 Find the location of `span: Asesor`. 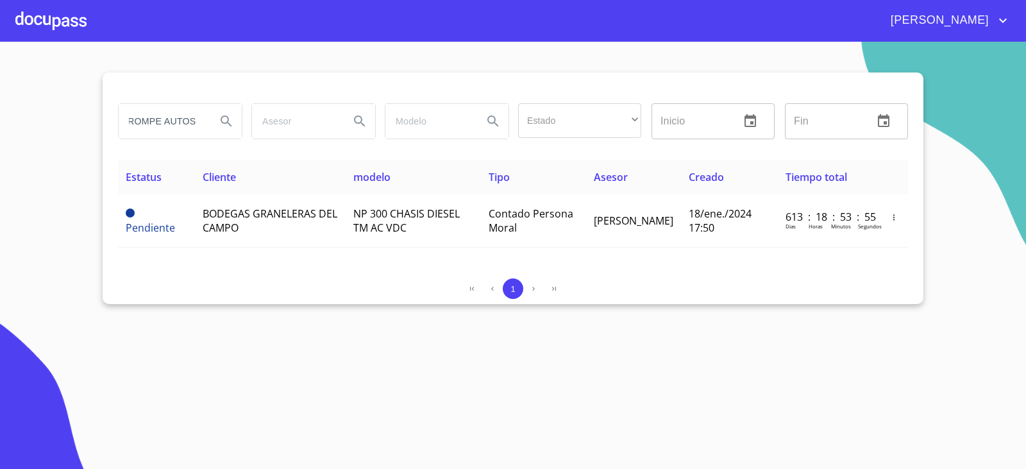

span: Asesor is located at coordinates (611, 177).